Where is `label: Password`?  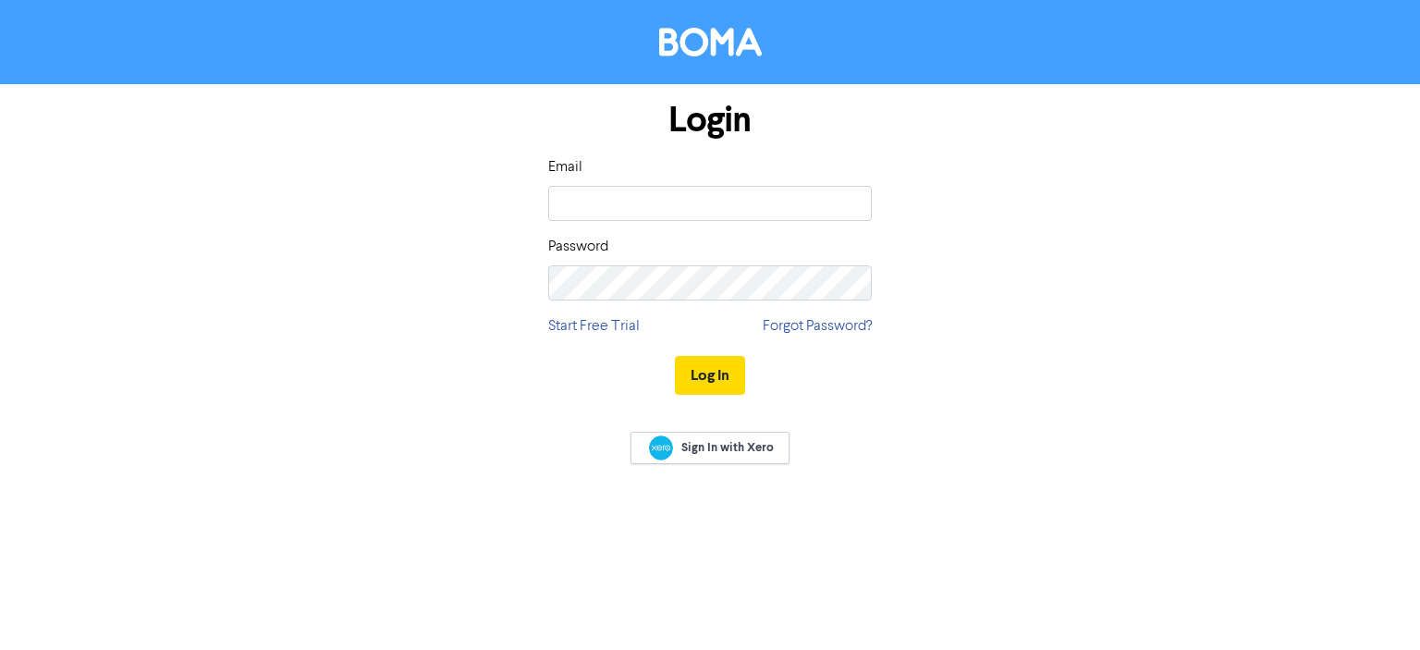
label: Password is located at coordinates (578, 247).